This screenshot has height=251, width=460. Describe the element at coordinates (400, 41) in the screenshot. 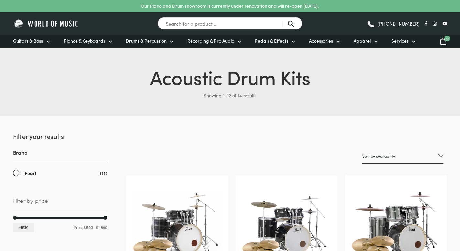

I see `span: Services` at that location.